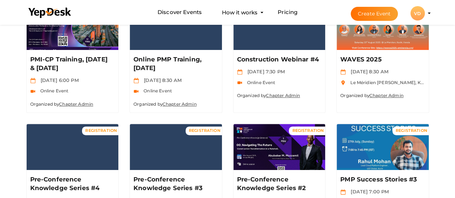 This screenshot has width=455, height=198. Describe the element at coordinates (417, 13) in the screenshot. I see `profile-pic: VD` at that location.